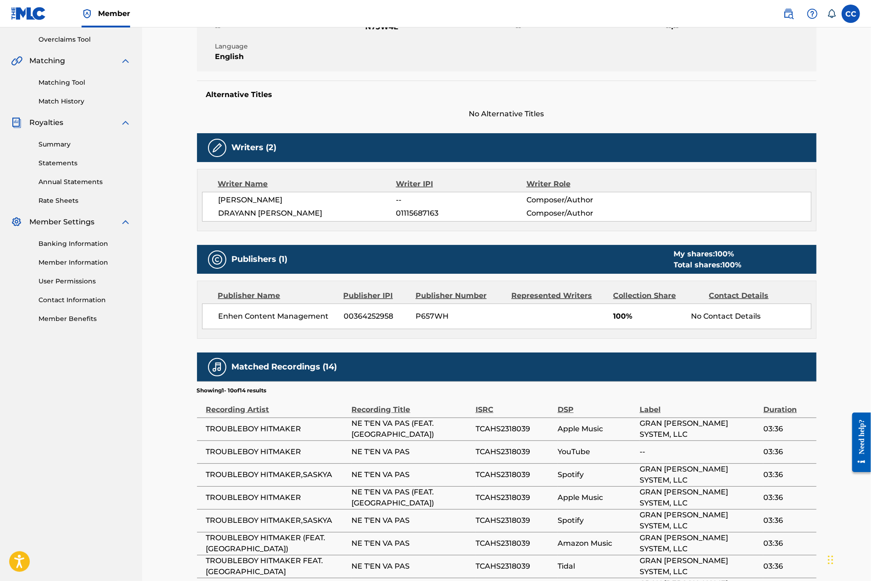  Describe the element at coordinates (16, 37) in the screenshot. I see `div: Open Resource Center` at that location.